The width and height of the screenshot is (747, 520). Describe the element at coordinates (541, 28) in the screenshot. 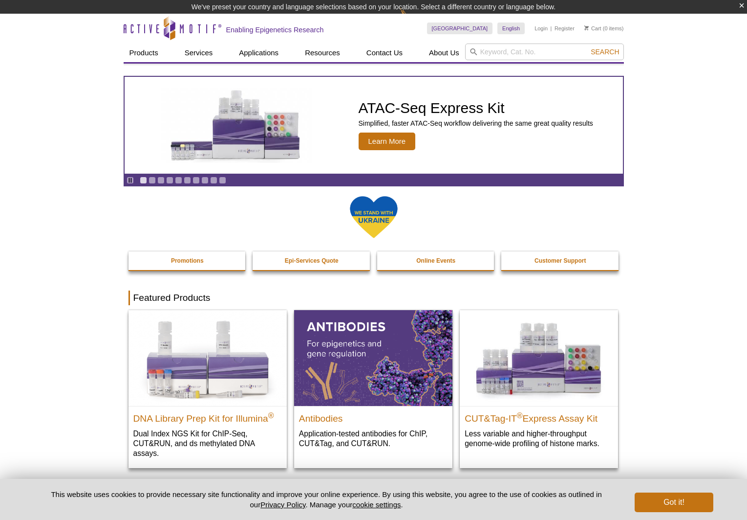

I see `a: Login` at that location.